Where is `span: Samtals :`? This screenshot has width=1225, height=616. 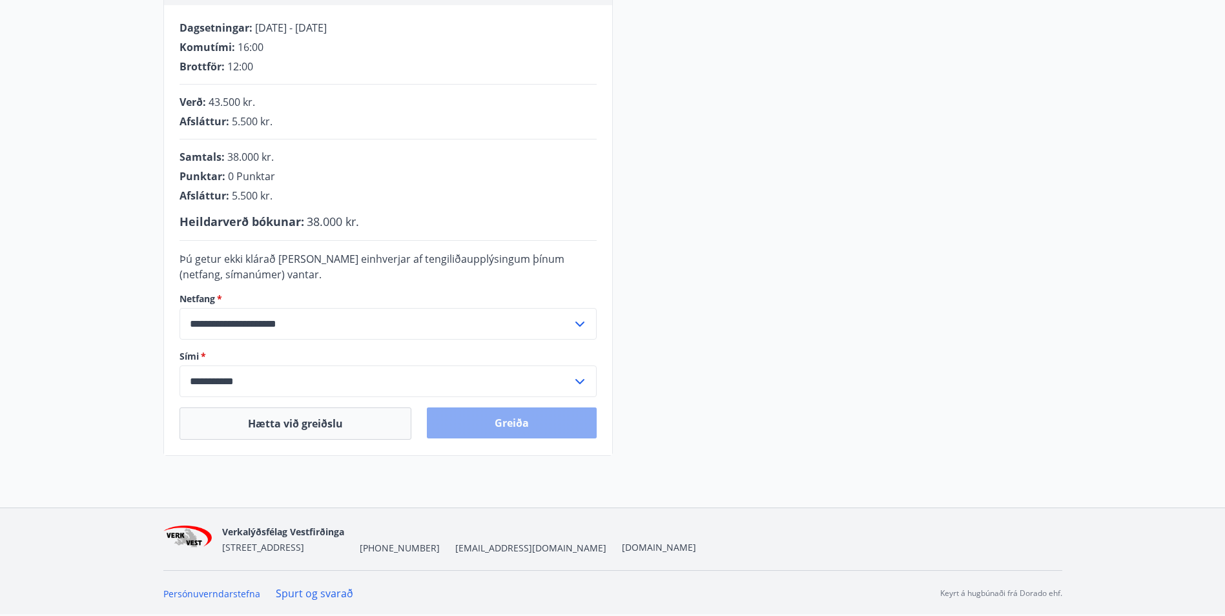
span: Samtals : is located at coordinates (202, 157).